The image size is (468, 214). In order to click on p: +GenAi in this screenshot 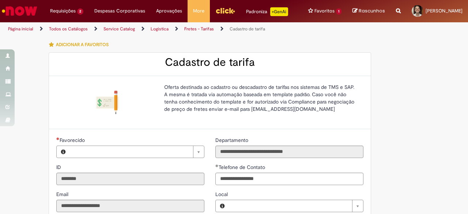, I will do `click(279, 12)`.